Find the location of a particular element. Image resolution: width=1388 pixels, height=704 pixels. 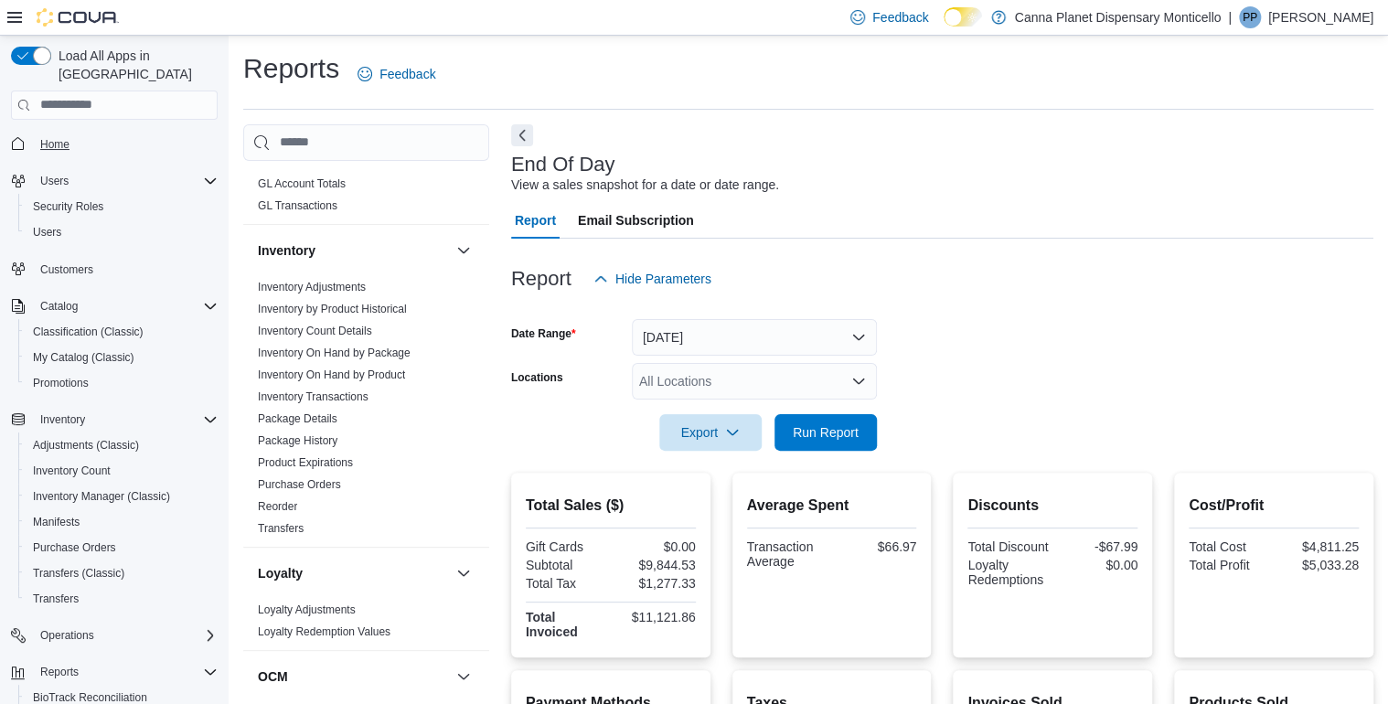

button: Classification (Classic) is located at coordinates (122, 332).